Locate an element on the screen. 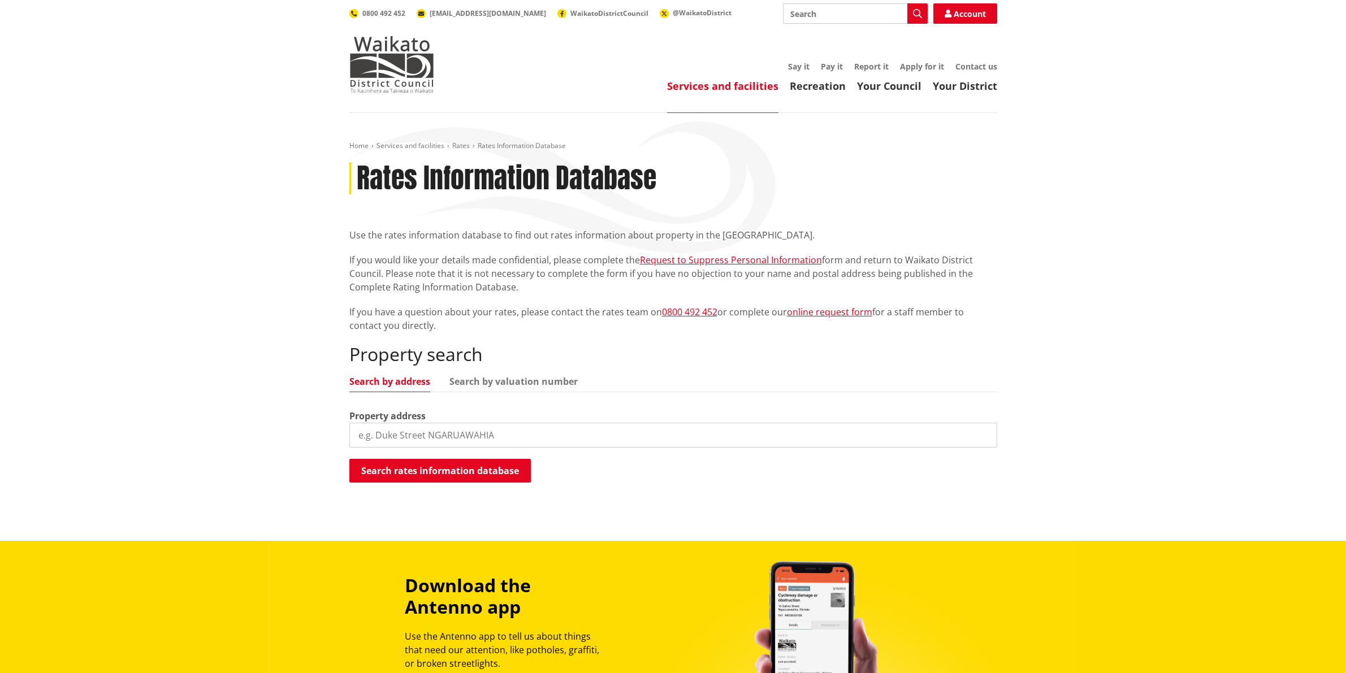 This screenshot has height=673, width=1346. a: Contact us is located at coordinates (976, 66).